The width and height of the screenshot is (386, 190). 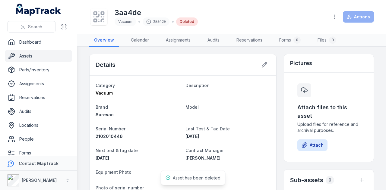 I want to click on a: Calendar, so click(x=140, y=40).